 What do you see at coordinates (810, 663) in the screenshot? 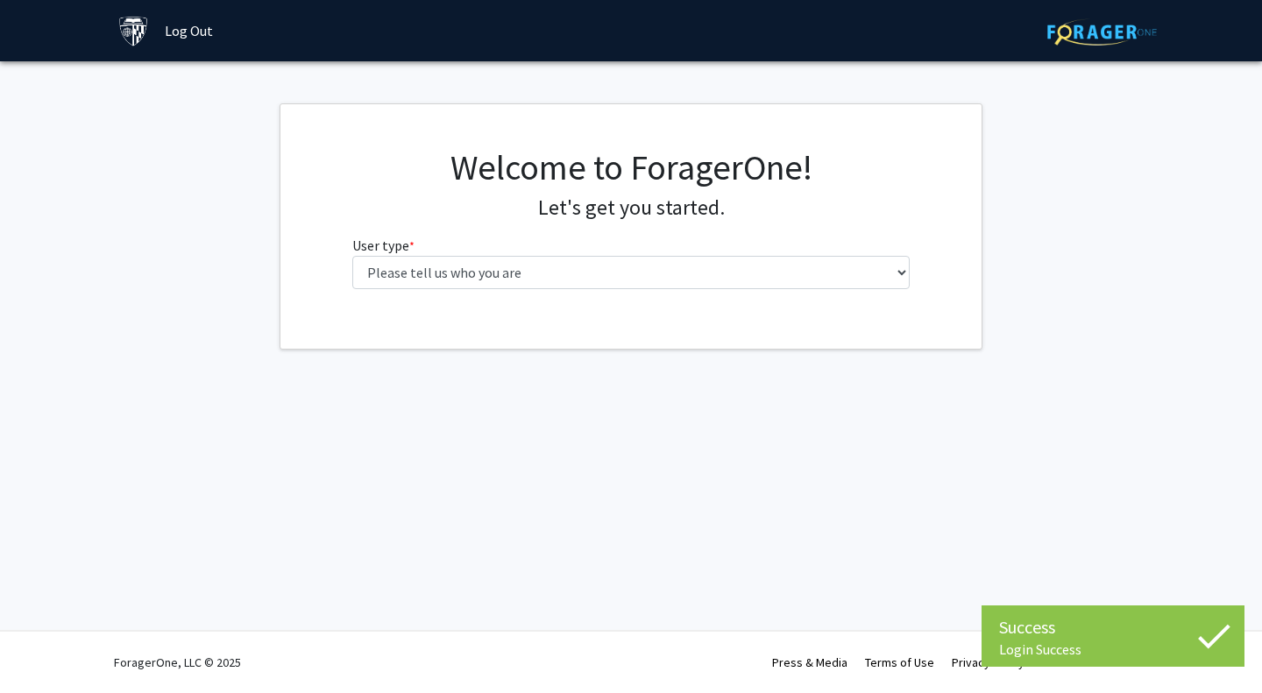
I see `a: Press & Media` at bounding box center [810, 663].